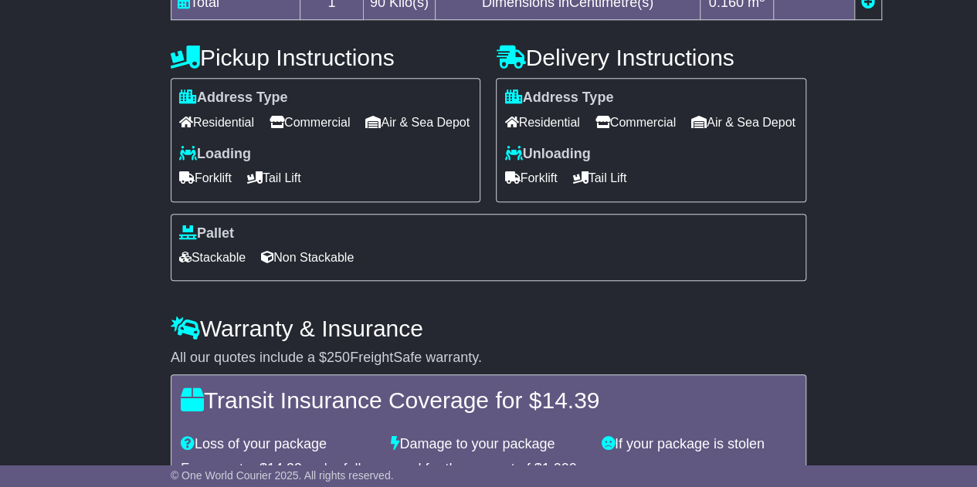 The height and width of the screenshot is (487, 977). Describe the element at coordinates (307, 257) in the screenshot. I see `span: Non Stackable` at that location.